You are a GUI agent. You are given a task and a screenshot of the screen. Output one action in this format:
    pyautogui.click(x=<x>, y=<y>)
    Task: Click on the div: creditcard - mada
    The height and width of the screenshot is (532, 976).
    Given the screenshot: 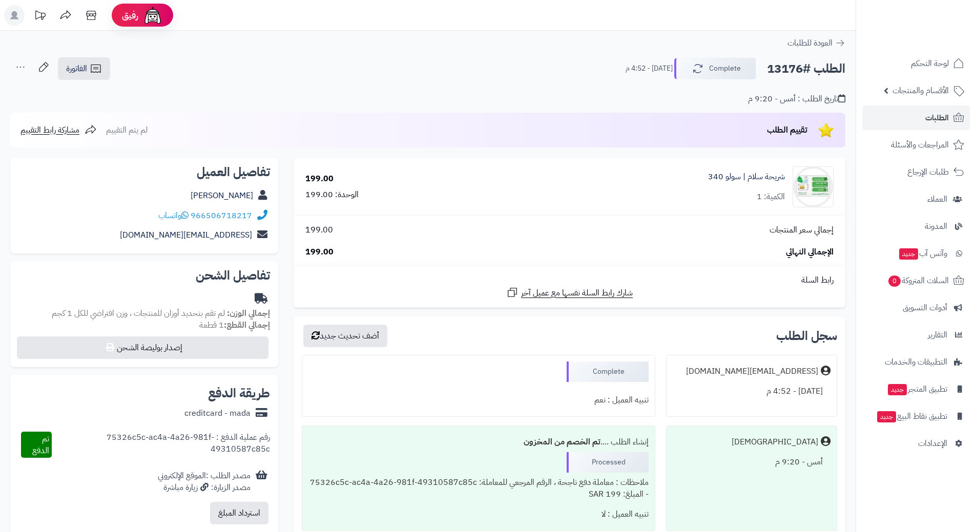 What is the action you would take?
    pyautogui.click(x=217, y=413)
    